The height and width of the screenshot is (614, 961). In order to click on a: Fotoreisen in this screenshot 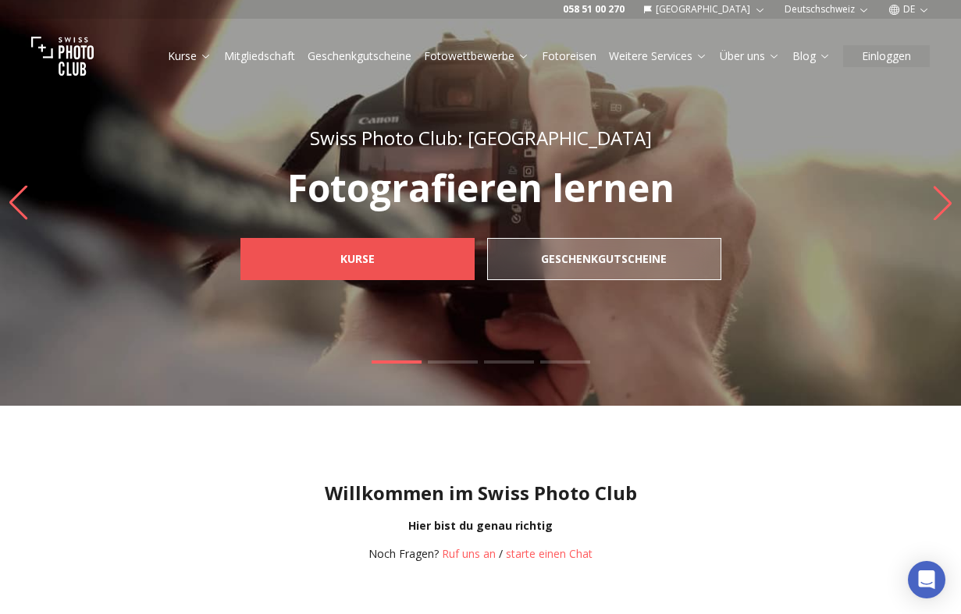, I will do `click(569, 56)`.